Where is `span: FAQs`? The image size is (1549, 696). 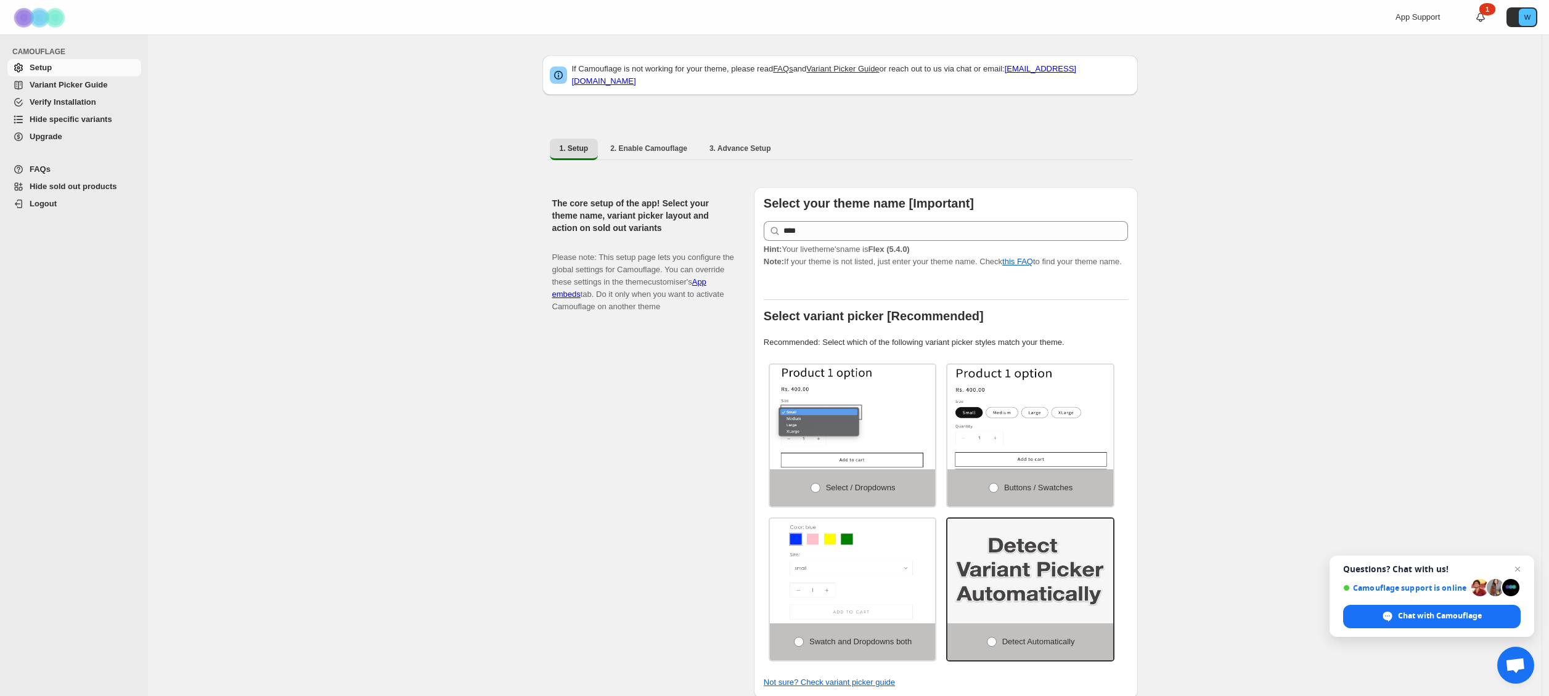 span: FAQs is located at coordinates (40, 169).